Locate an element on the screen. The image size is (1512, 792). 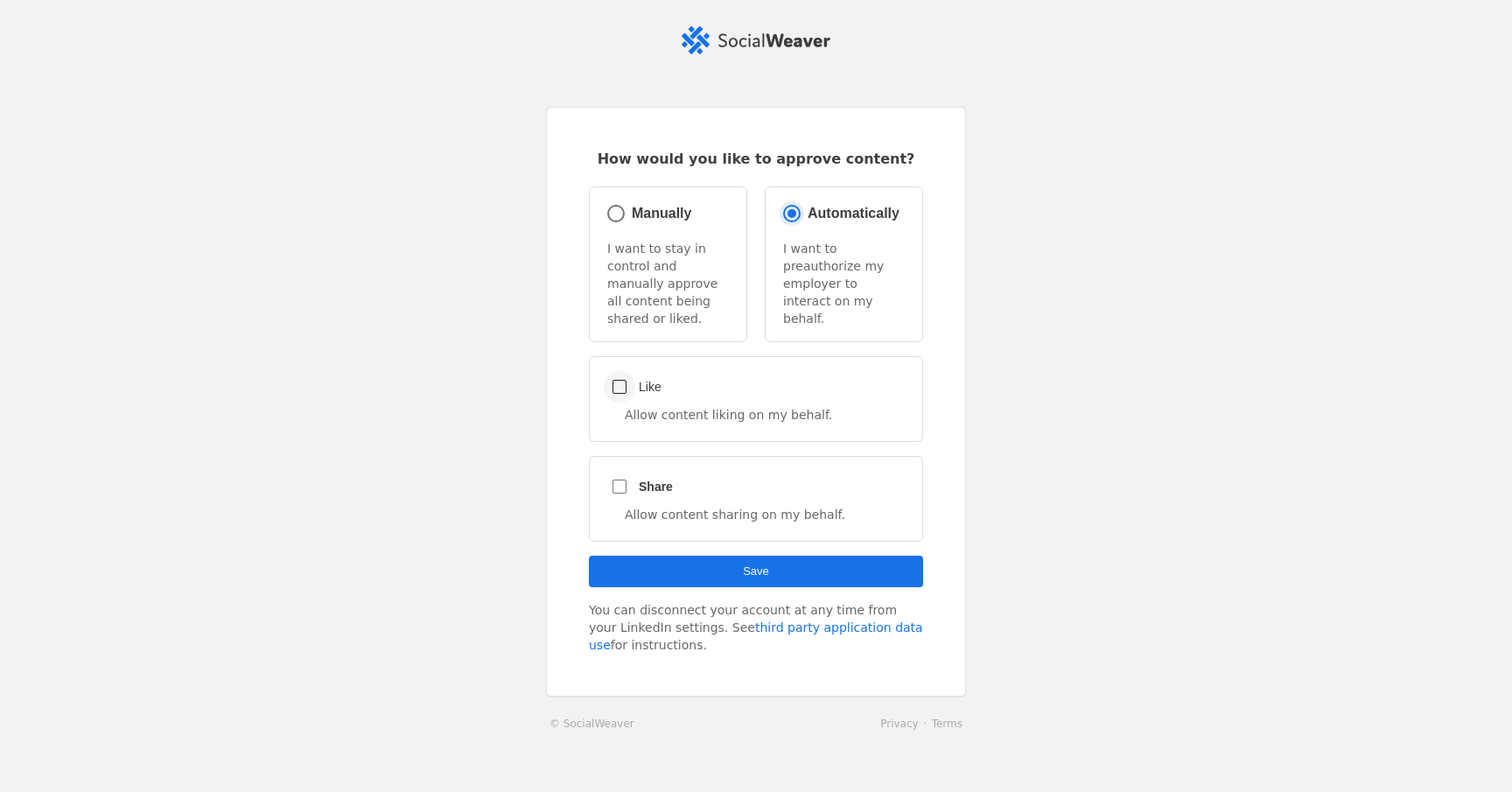
a: Privacy is located at coordinates (898, 724).